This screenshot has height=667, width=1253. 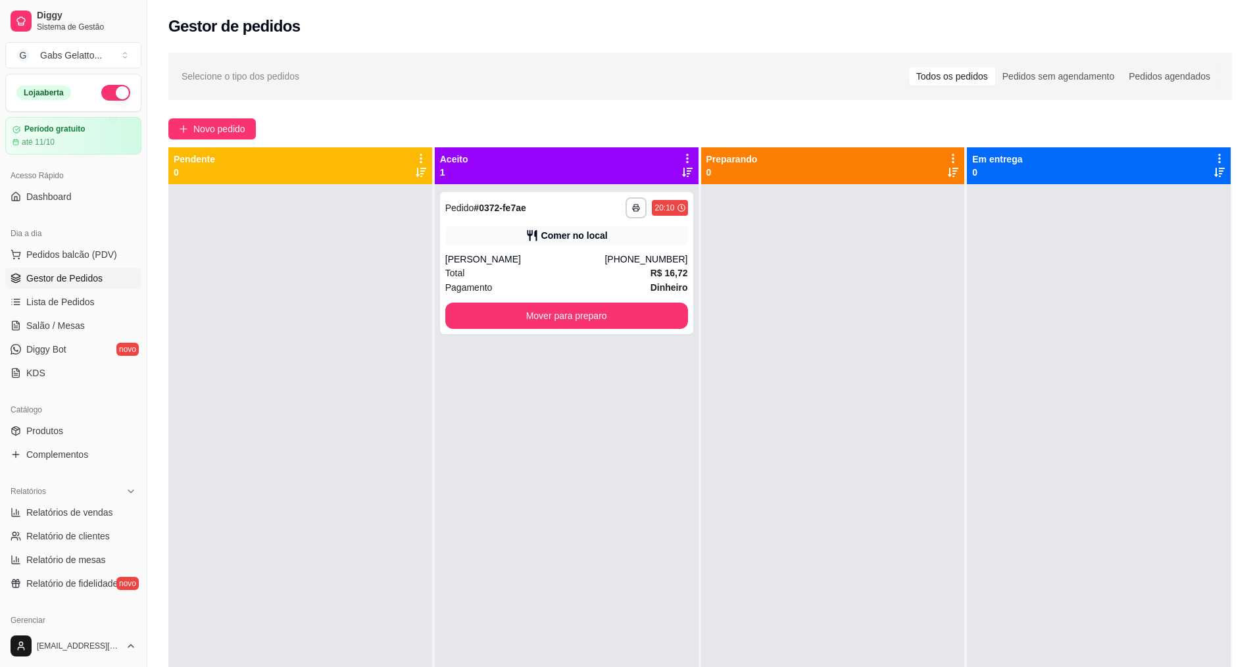 What do you see at coordinates (73, 410) in the screenshot?
I see `div: Catálogo` at bounding box center [73, 410].